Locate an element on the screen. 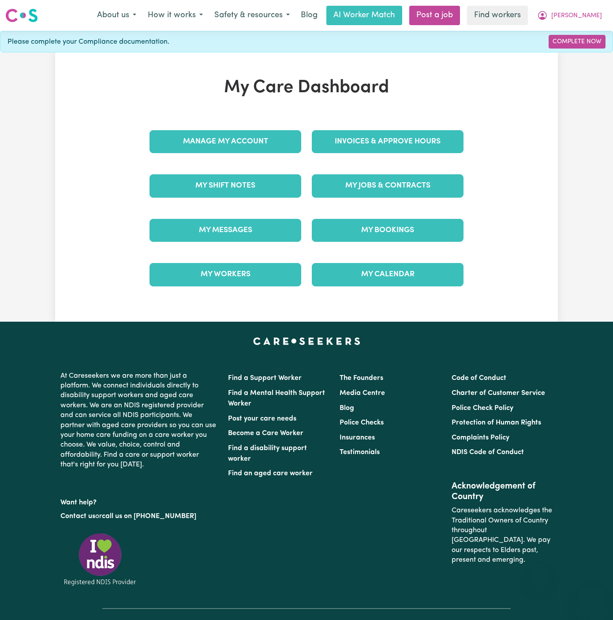 The image size is (613, 620). a: My Shift Notes is located at coordinates (225, 186).